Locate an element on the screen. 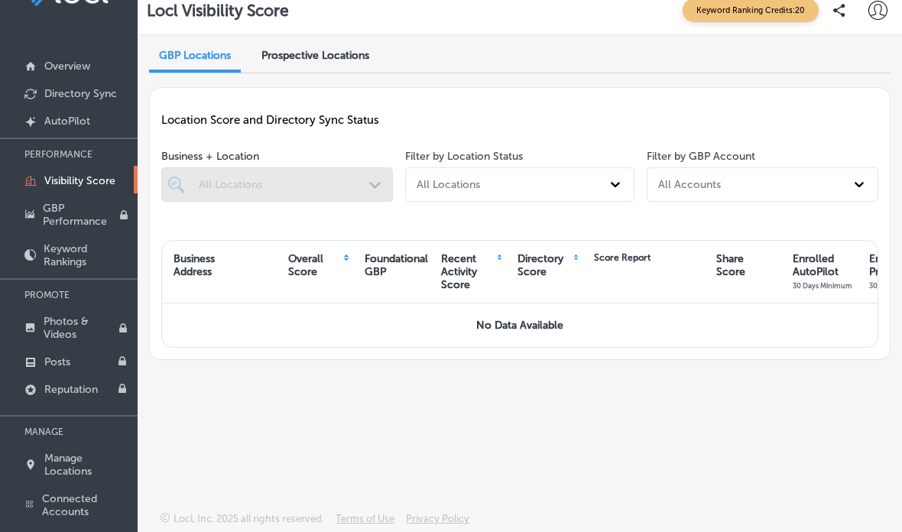  div: All Locations is located at coordinates (448, 184).